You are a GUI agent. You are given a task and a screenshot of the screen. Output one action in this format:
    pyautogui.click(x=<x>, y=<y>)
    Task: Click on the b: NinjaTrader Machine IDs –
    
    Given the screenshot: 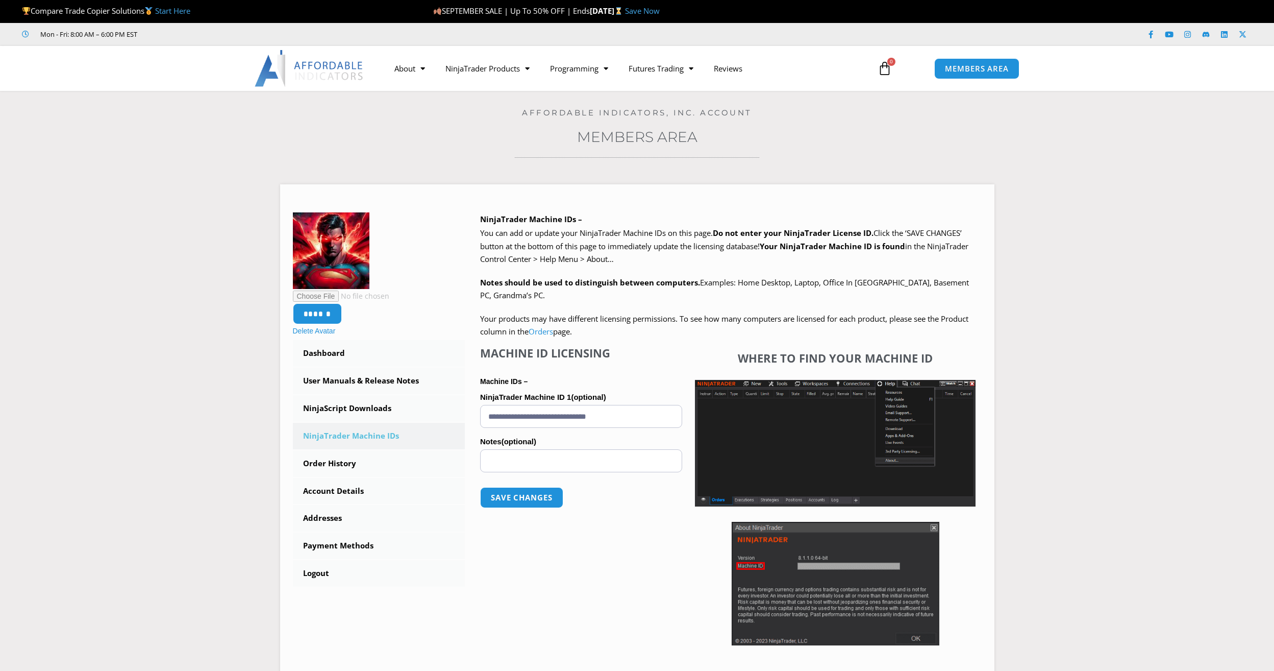 What is the action you would take?
    pyautogui.click(x=531, y=219)
    